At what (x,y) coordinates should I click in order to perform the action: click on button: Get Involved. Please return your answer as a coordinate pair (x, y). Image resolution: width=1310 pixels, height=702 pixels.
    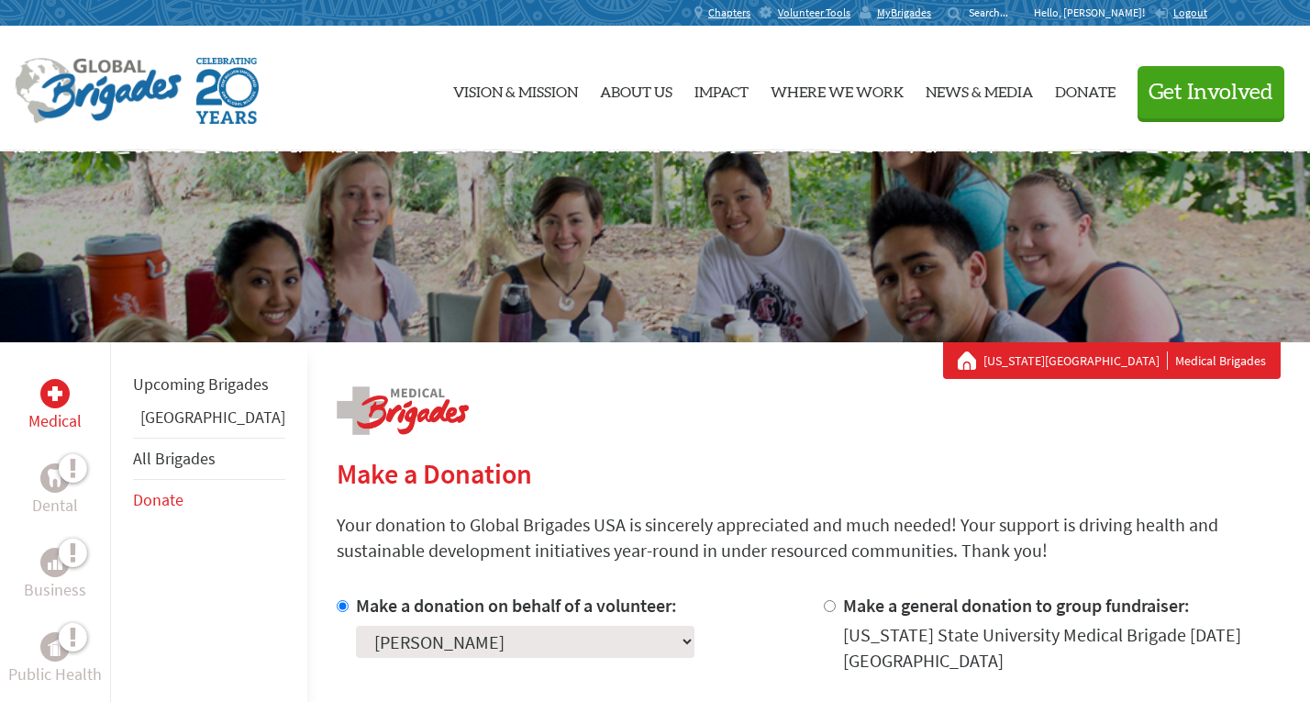
    Looking at the image, I should click on (1211, 92).